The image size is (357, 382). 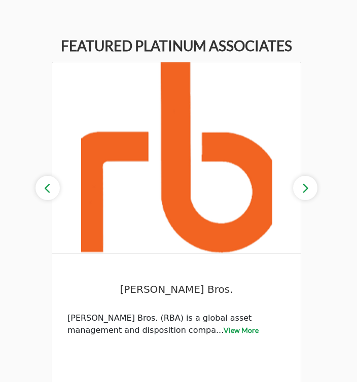 What do you see at coordinates (176, 46) in the screenshot?
I see `h2: FEATURED PLATINUM ASSOCIATES` at bounding box center [176, 46].